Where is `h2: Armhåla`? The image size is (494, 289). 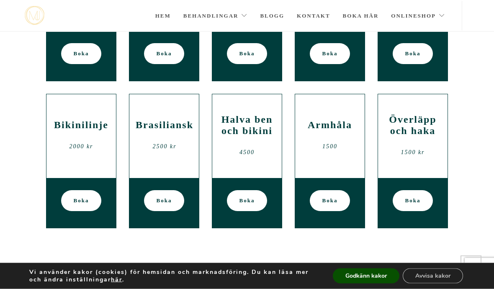 h2: Armhåla is located at coordinates (330, 125).